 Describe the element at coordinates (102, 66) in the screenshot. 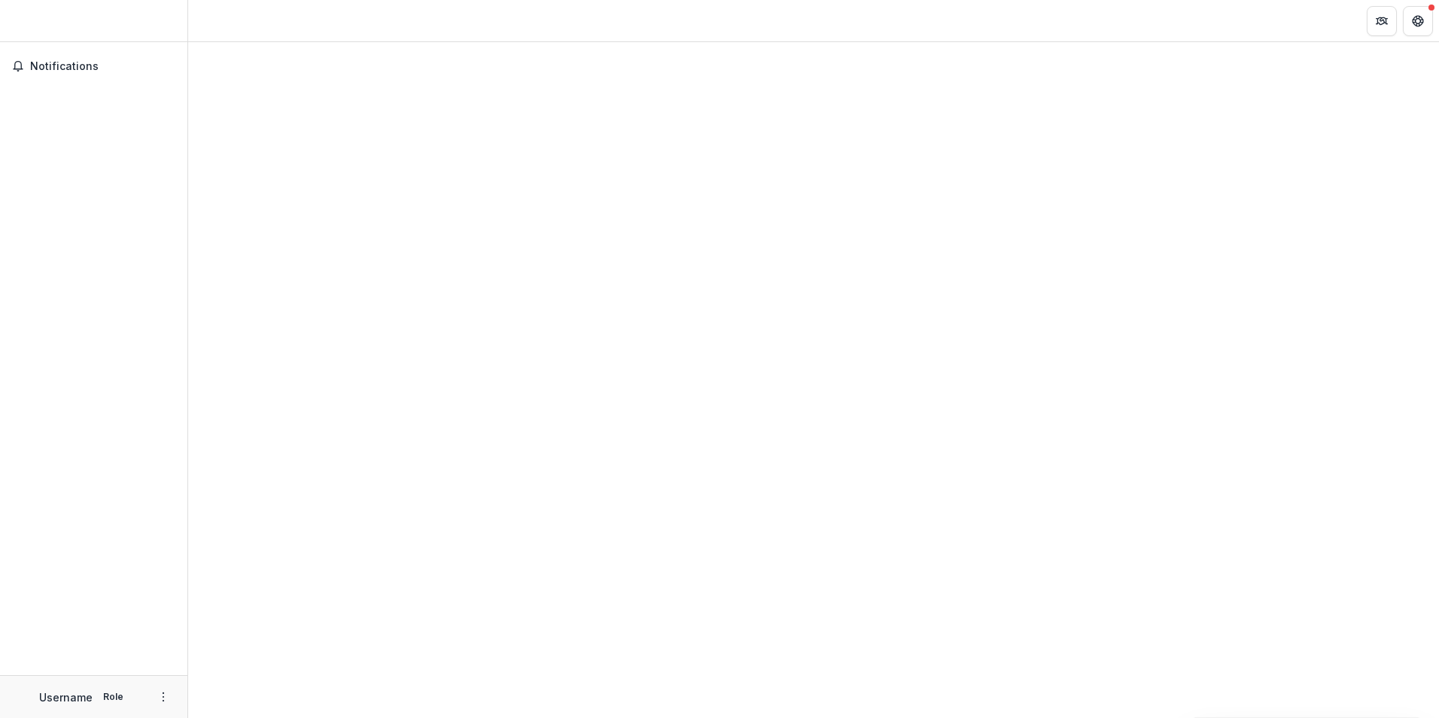

I see `span: Notifications` at that location.